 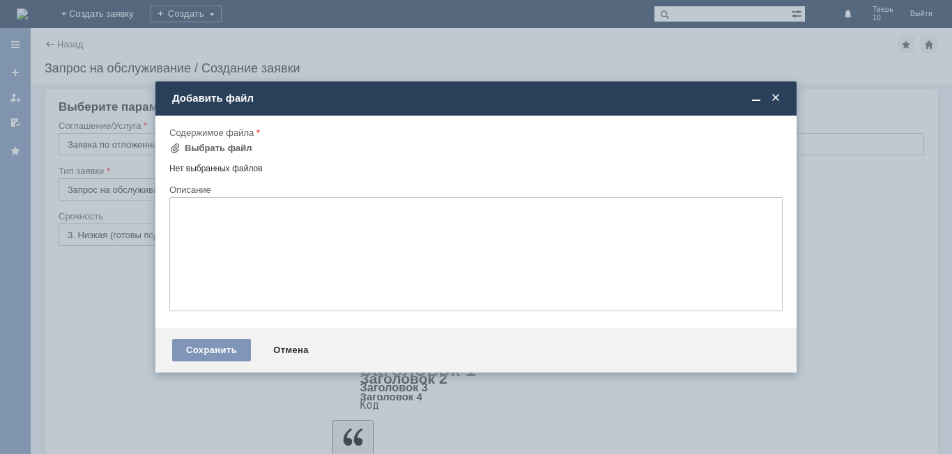 I want to click on div: Выбрать файл, so click(x=218, y=148).